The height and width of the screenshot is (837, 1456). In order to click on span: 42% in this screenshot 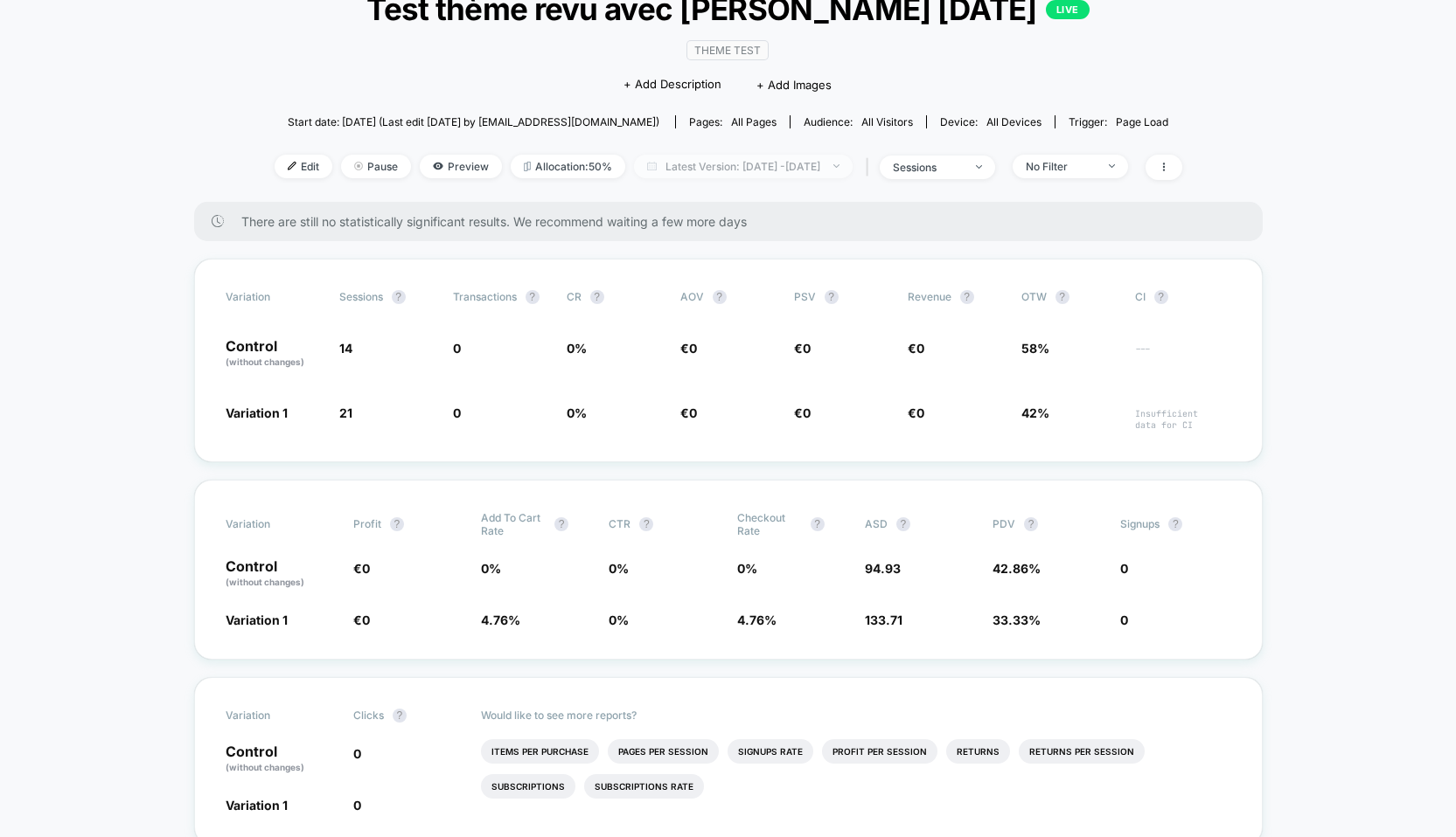, I will do `click(1035, 413)`.